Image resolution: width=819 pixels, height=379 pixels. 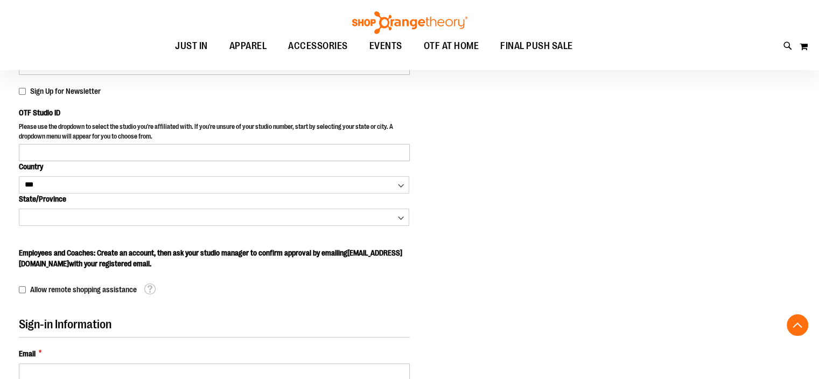 I want to click on a: FINAL PUSH SALE, so click(x=536, y=46).